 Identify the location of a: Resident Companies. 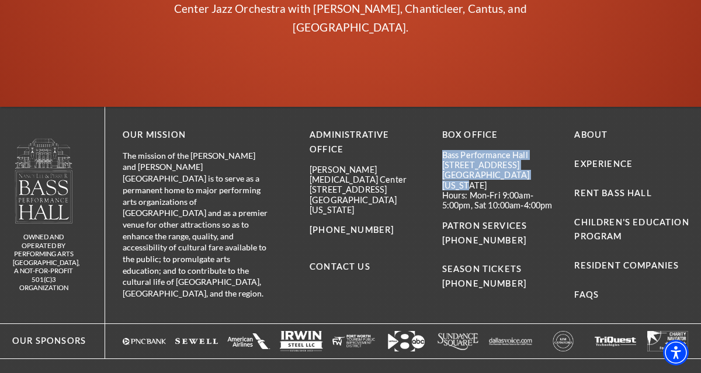
(626, 265).